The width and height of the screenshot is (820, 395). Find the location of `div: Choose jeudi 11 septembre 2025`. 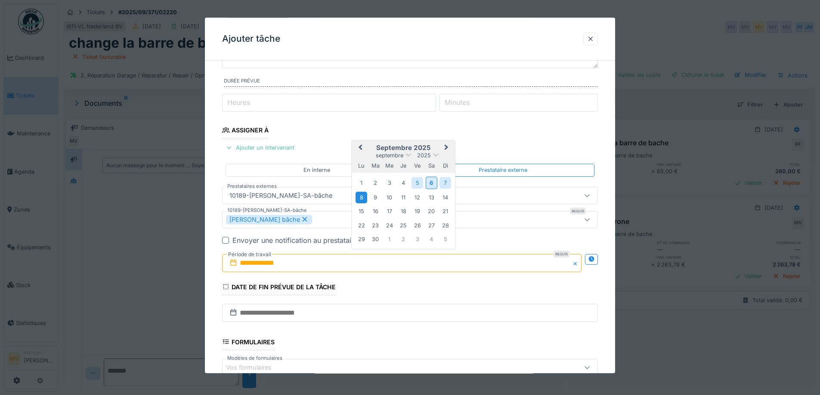

div: Choose jeudi 11 septembre 2025 is located at coordinates (403, 197).